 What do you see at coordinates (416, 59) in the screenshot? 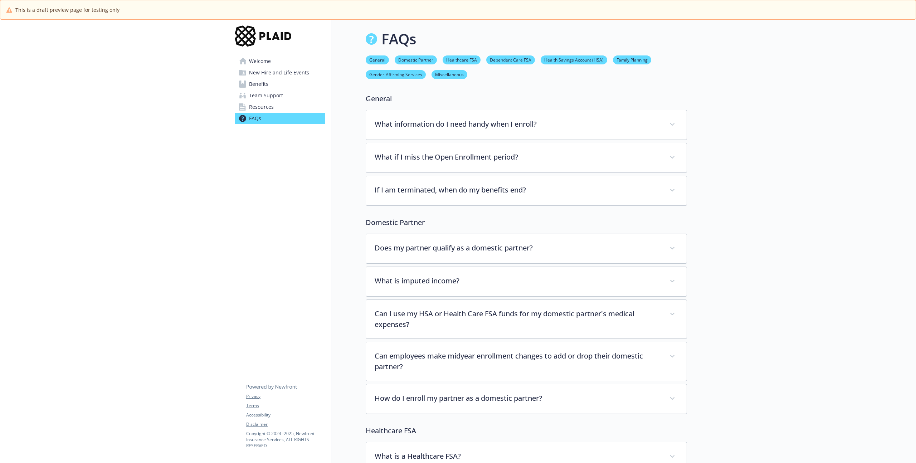
I see `a: Domestic Partner` at bounding box center [416, 59].